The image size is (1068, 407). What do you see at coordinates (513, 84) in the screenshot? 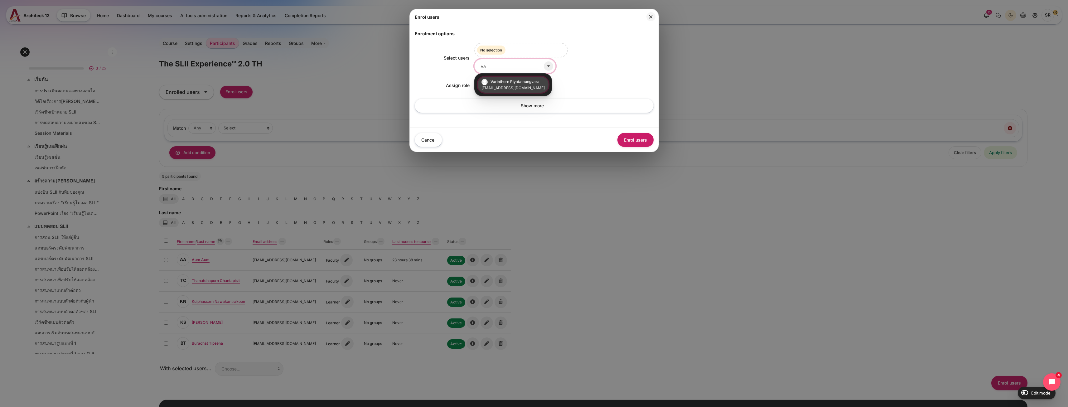
I see `ul: Suggestions` at bounding box center [513, 84].